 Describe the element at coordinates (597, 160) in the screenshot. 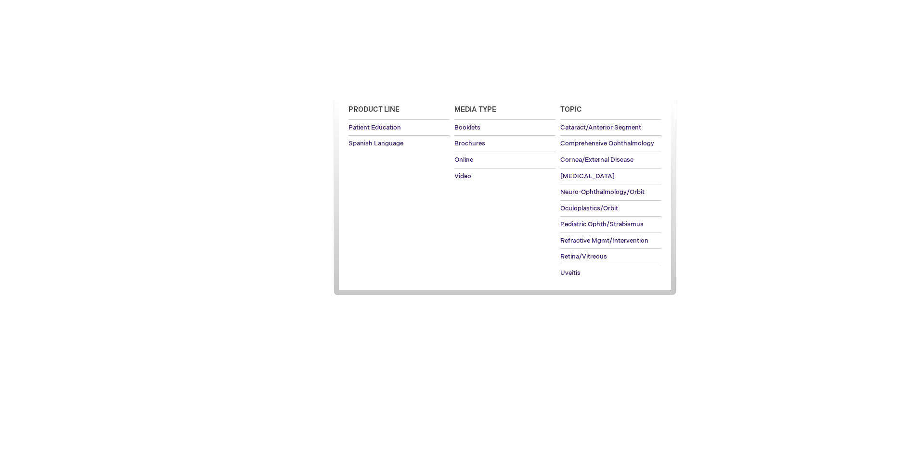

I see `span: Cornea/External Disease` at that location.